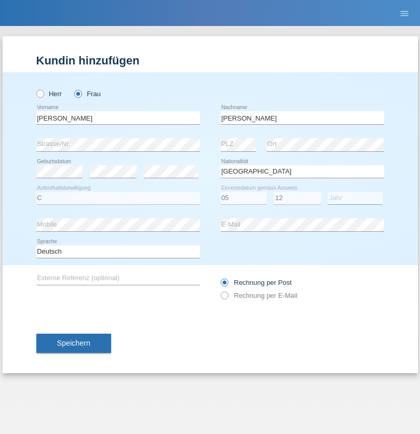 The height and width of the screenshot is (434, 420). I want to click on i: menu, so click(405, 14).